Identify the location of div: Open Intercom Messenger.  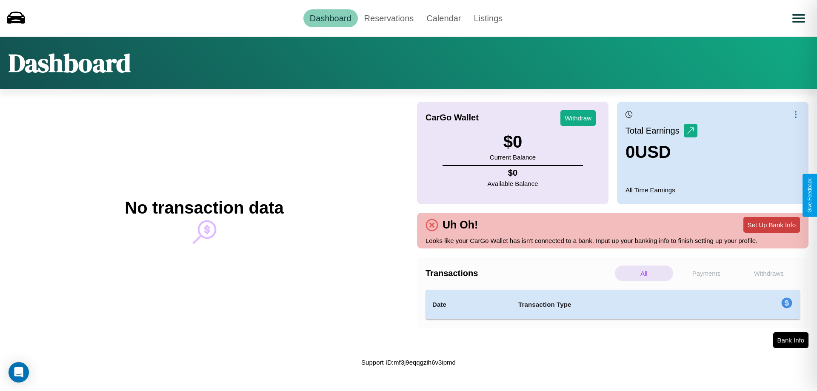
(19, 372).